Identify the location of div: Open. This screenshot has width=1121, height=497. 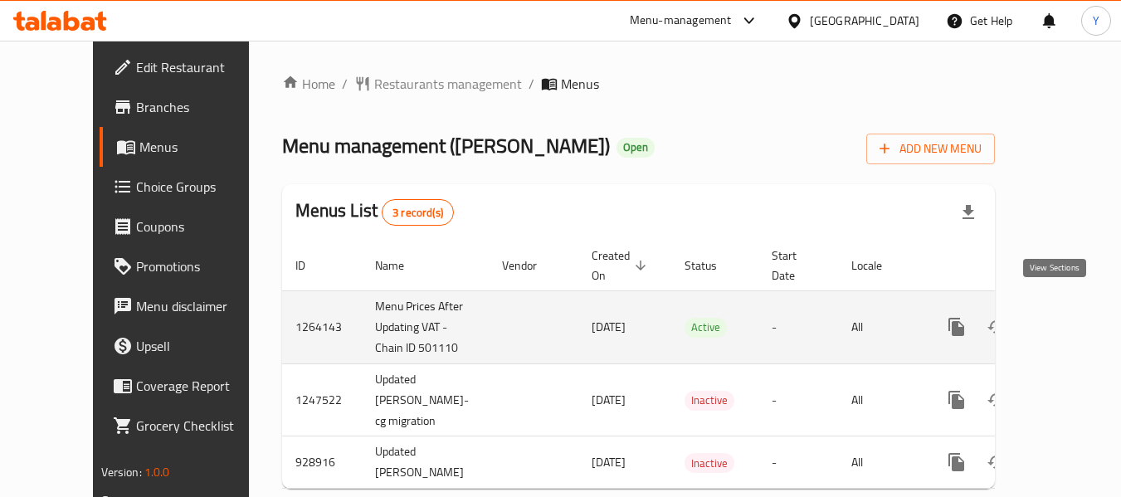
(635, 148).